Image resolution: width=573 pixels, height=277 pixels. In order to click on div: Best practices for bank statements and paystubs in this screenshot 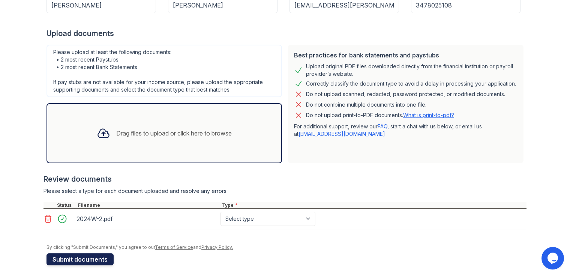, I will do `click(405, 55)`.